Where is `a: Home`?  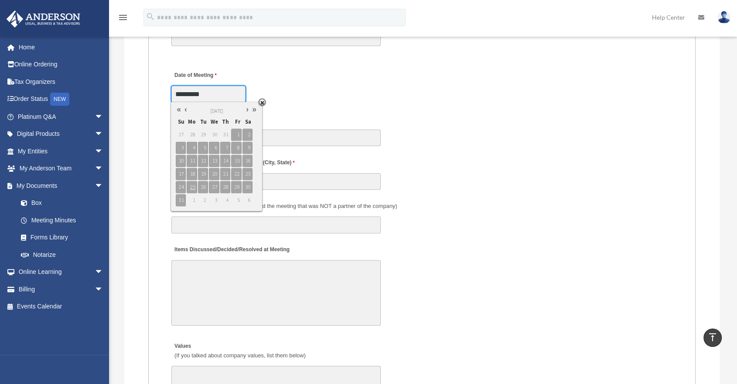
a: Home is located at coordinates (61, 47).